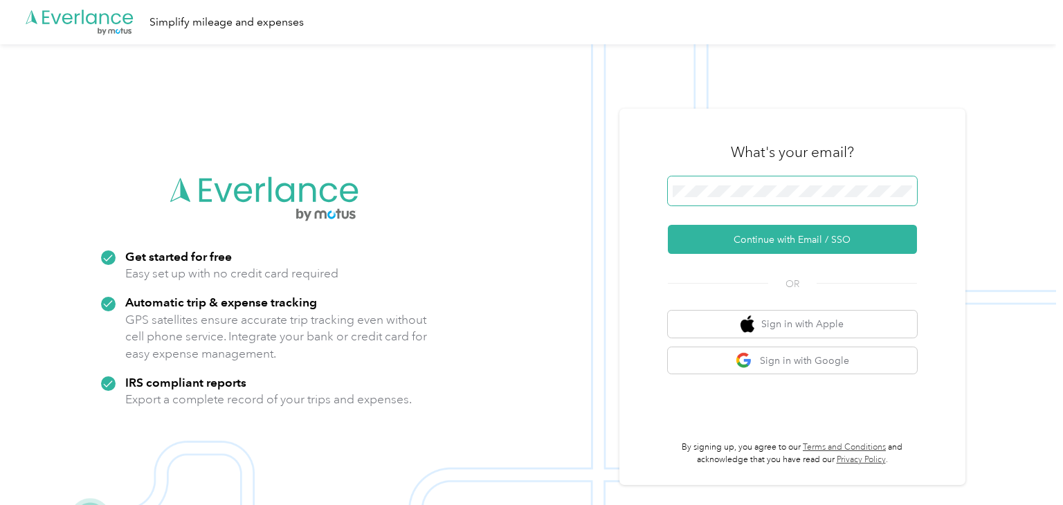 This screenshot has height=505, width=1063. Describe the element at coordinates (861, 460) in the screenshot. I see `a: Privacy Policy` at that location.